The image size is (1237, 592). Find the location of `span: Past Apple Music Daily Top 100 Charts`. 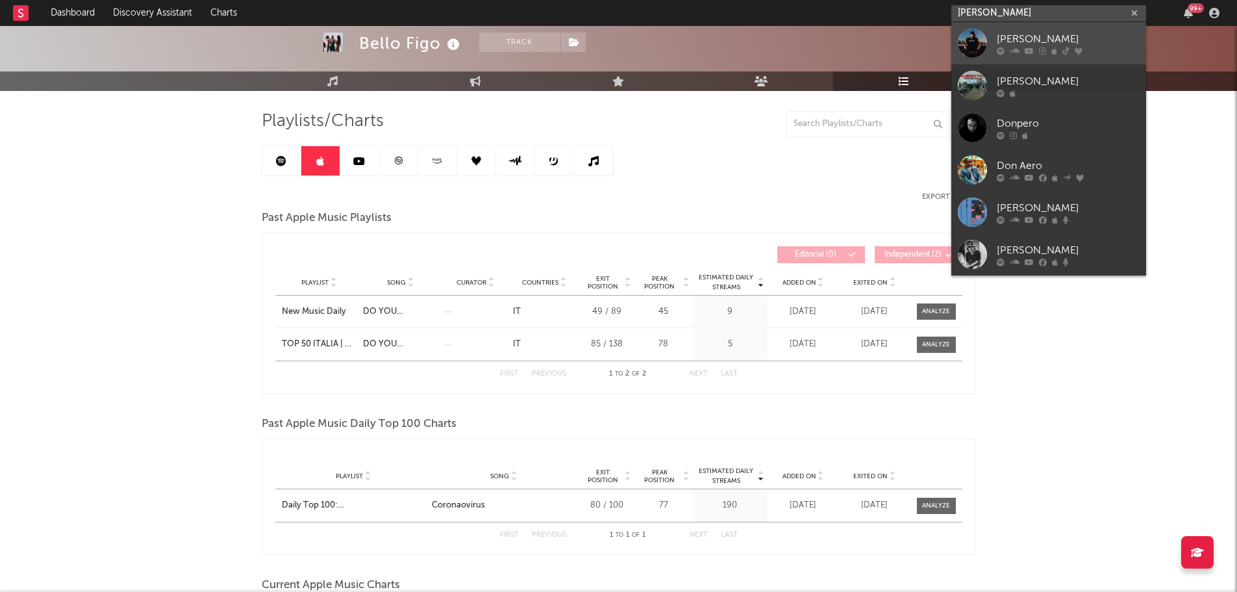

span: Past Apple Music Daily Top 100 Charts is located at coordinates (359, 424).